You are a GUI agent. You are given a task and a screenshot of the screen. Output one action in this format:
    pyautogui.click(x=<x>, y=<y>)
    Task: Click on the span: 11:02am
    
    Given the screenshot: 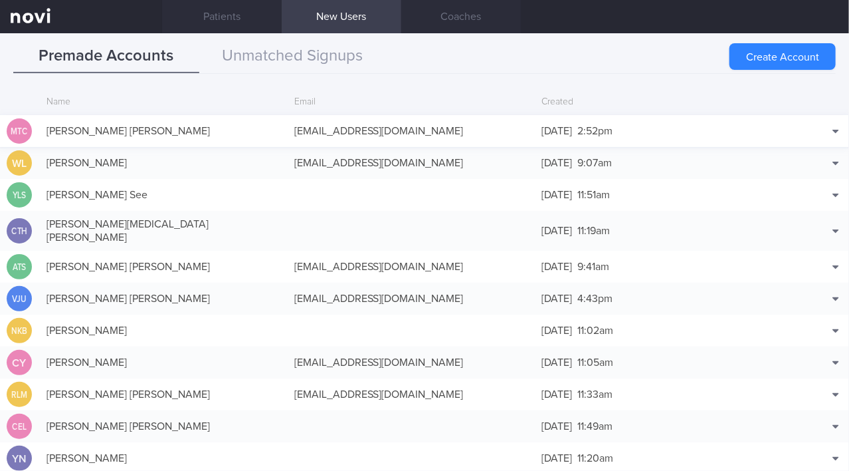 What is the action you would take?
    pyautogui.click(x=595, y=330)
    